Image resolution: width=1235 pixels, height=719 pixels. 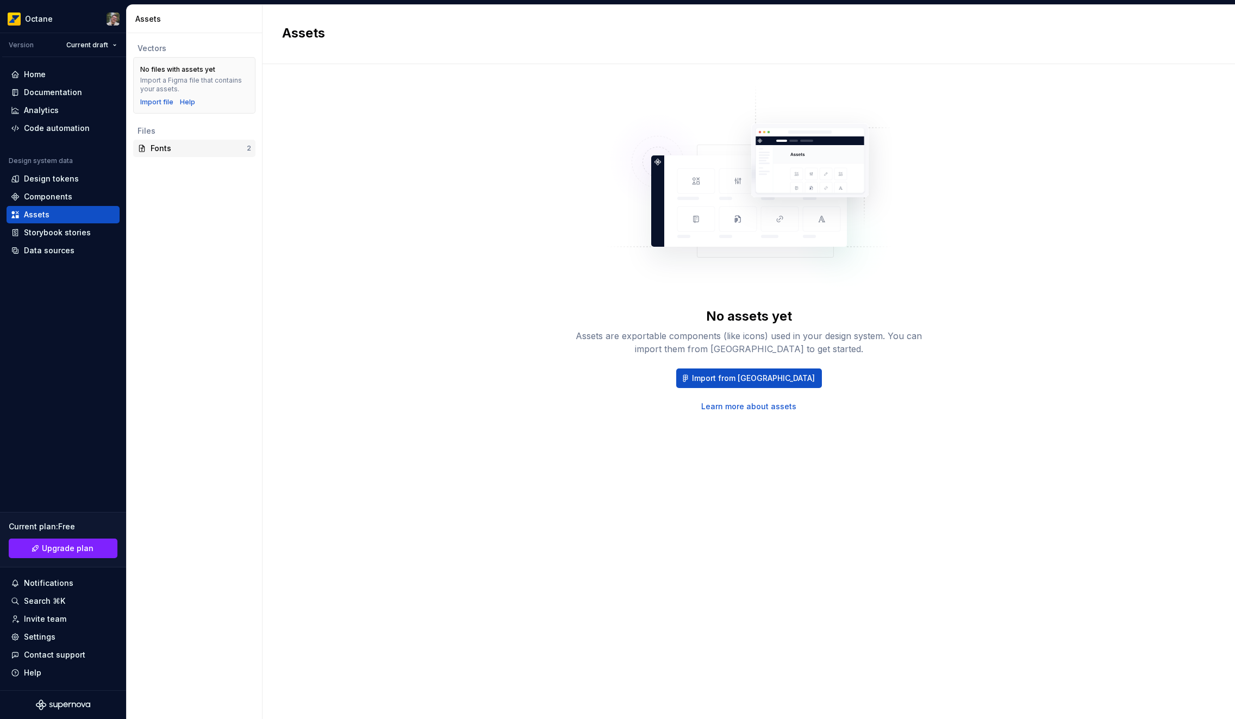 I want to click on div: Notifications, so click(x=48, y=583).